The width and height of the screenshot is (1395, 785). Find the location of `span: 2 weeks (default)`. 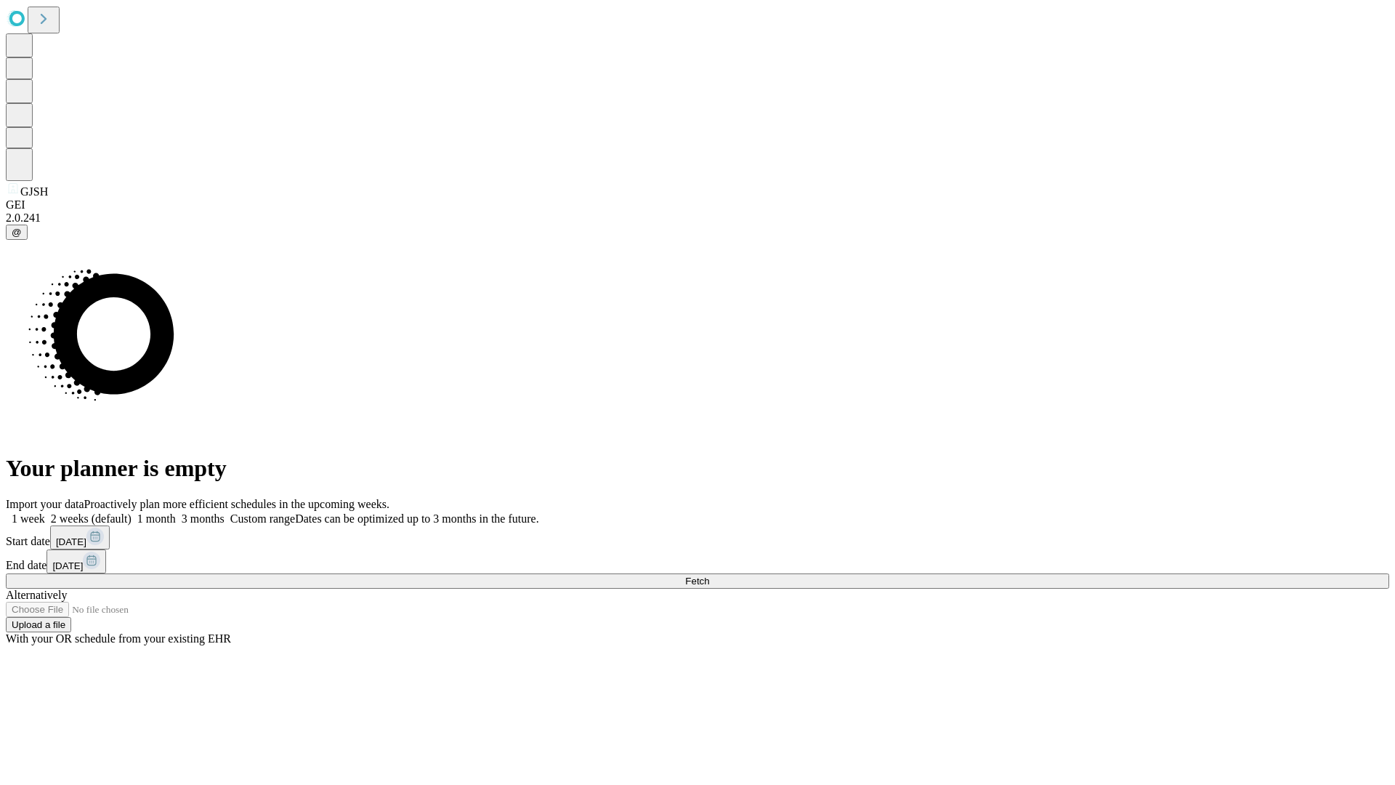

span: 2 weeks (default) is located at coordinates (91, 518).